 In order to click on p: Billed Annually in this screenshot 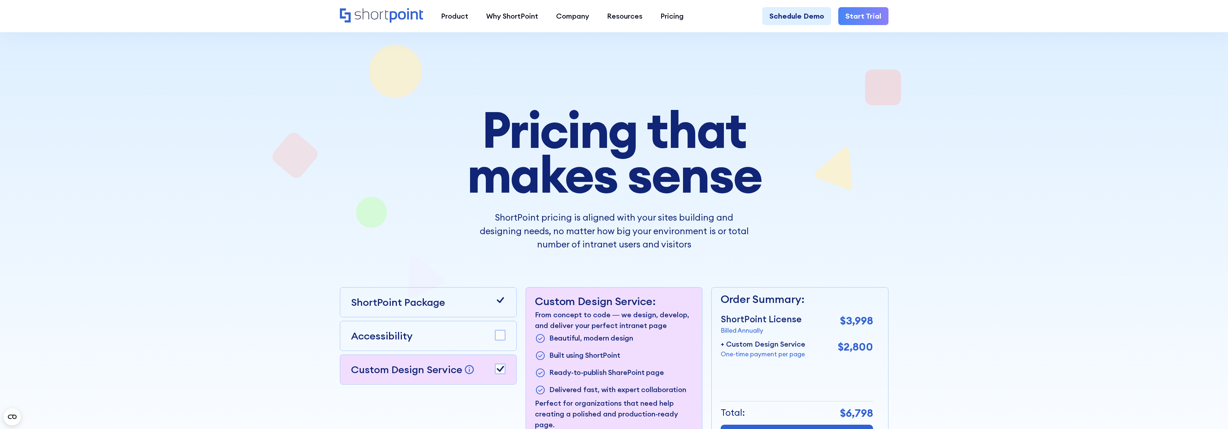, I will do `click(761, 331)`.